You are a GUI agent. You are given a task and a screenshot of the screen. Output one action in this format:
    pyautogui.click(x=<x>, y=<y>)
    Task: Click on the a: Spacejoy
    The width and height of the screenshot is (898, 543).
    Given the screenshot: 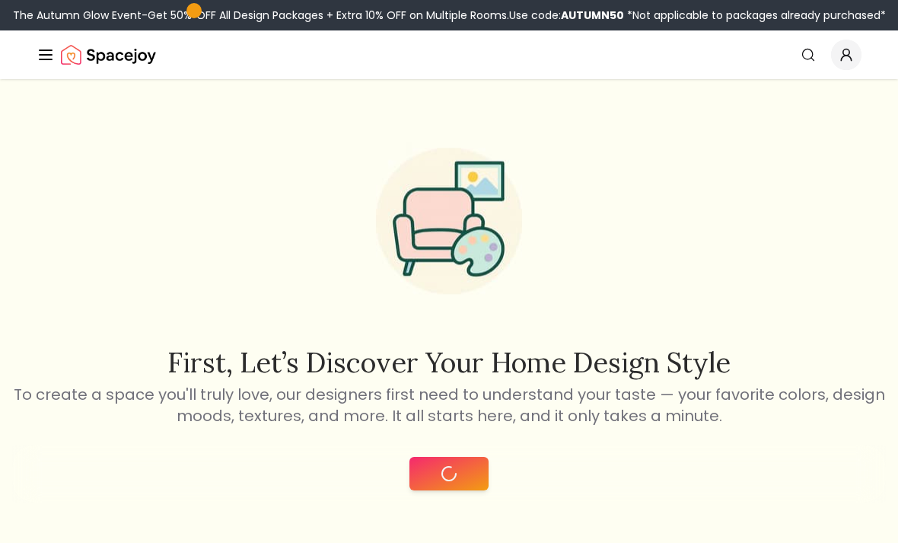 What is the action you would take?
    pyautogui.click(x=108, y=55)
    